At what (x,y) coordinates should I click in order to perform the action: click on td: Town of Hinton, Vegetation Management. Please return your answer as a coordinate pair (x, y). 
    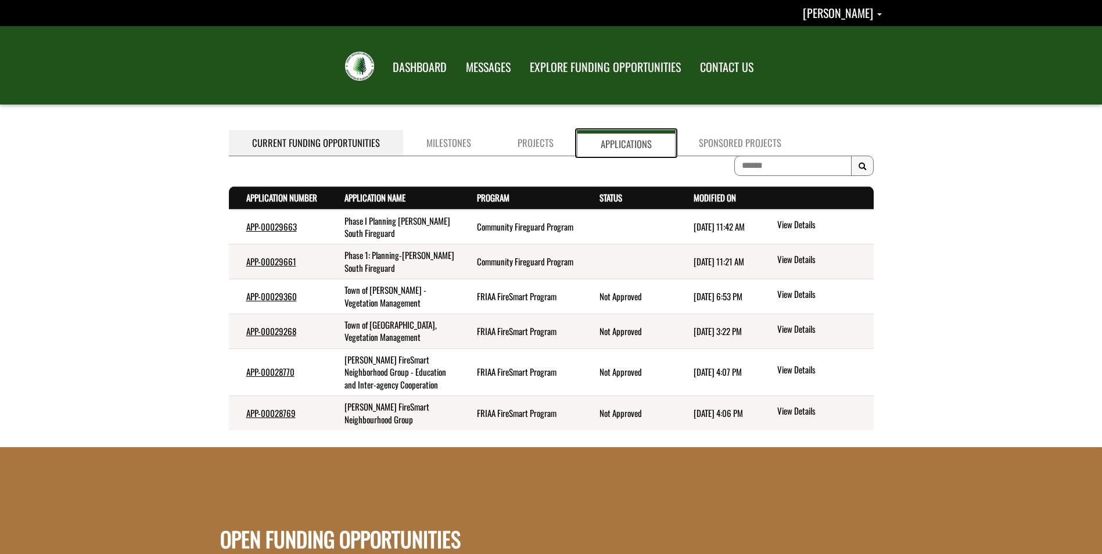
    Looking at the image, I should click on (393, 332).